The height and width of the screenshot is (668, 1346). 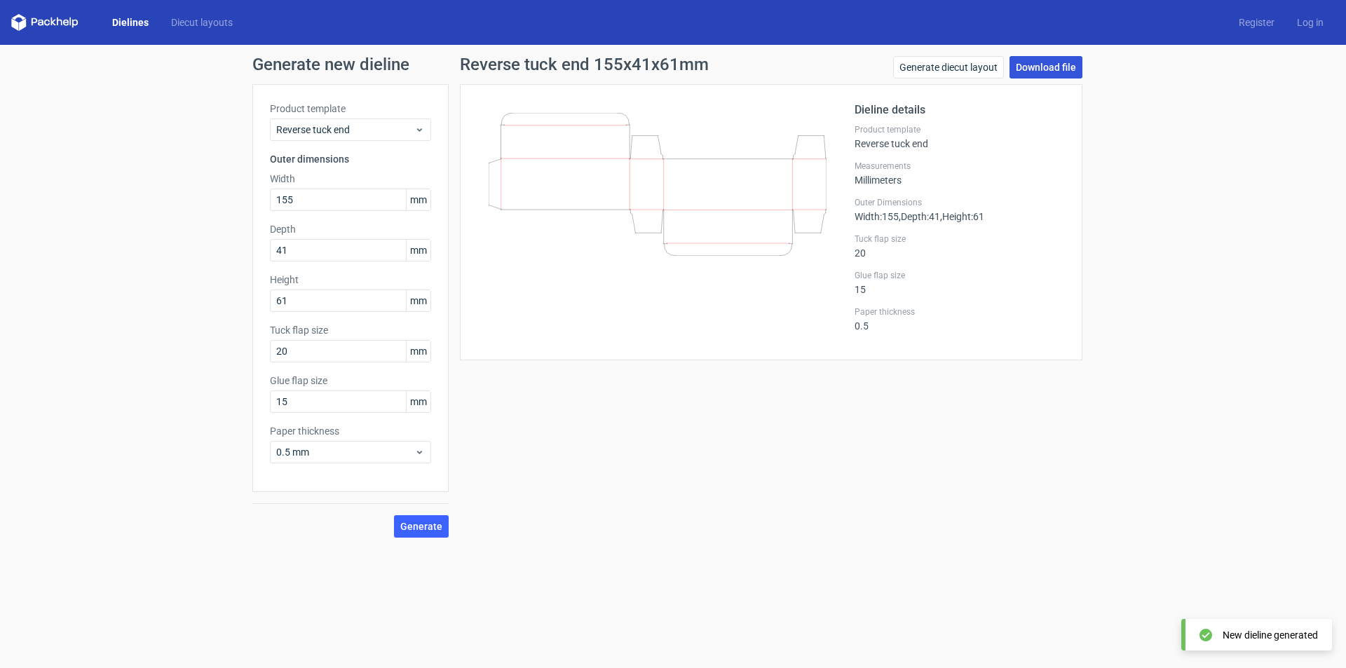 I want to click on a: Log in, so click(x=1310, y=22).